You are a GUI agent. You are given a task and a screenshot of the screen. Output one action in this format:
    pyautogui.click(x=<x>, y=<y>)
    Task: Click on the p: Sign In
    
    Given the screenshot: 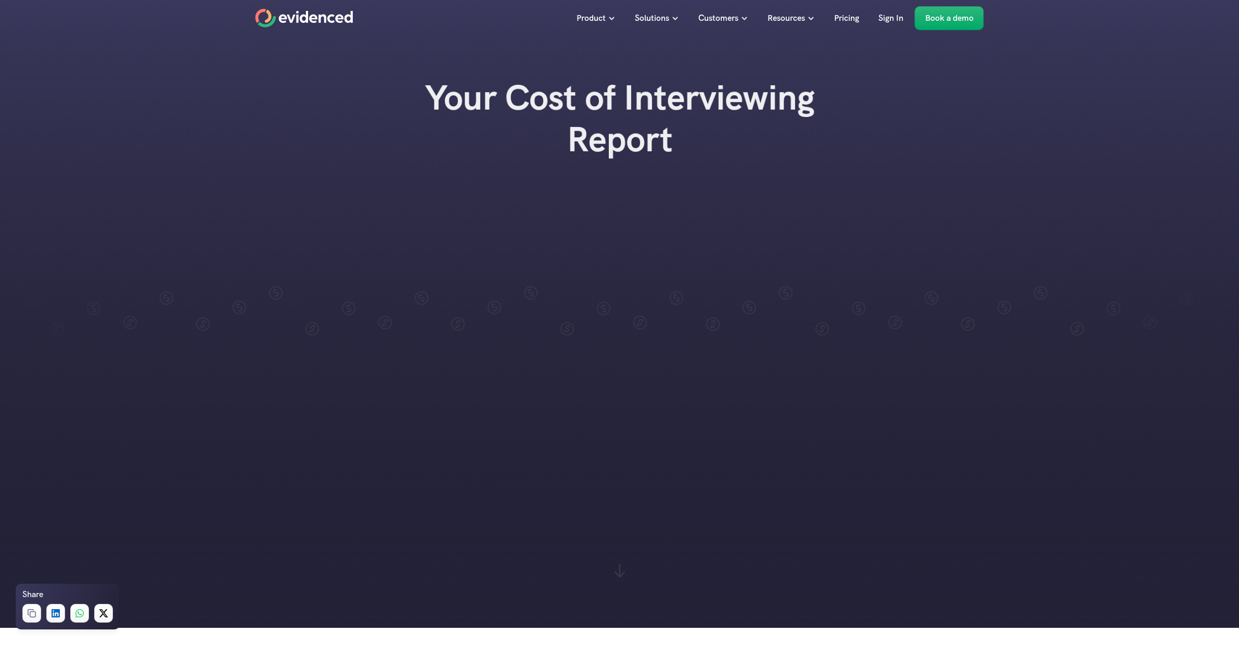 What is the action you would take?
    pyautogui.click(x=891, y=18)
    